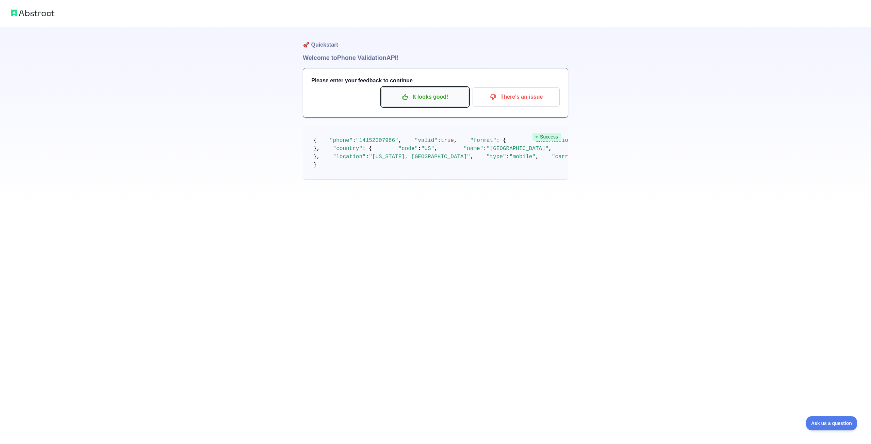 This screenshot has height=444, width=871. Describe the element at coordinates (425, 97) in the screenshot. I see `p: It looks good!` at that location.